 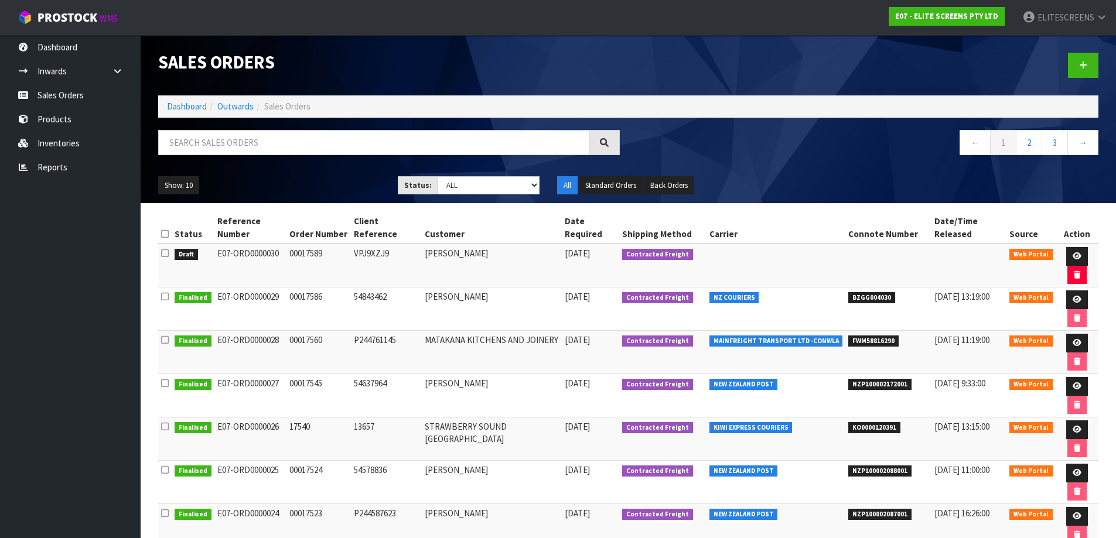 I want to click on td: 00017589, so click(x=319, y=265).